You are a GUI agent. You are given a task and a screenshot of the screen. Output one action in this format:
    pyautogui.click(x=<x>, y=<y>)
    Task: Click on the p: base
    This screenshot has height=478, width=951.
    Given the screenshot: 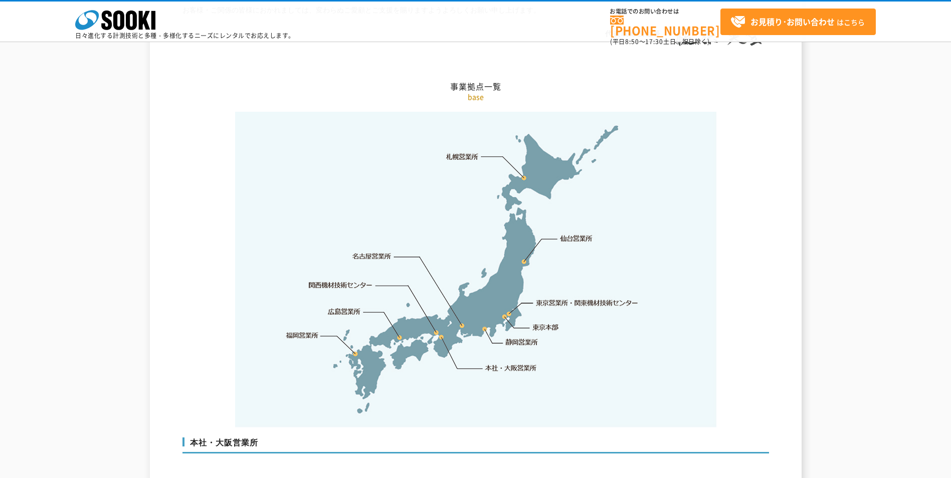 What is the action you would take?
    pyautogui.click(x=476, y=97)
    